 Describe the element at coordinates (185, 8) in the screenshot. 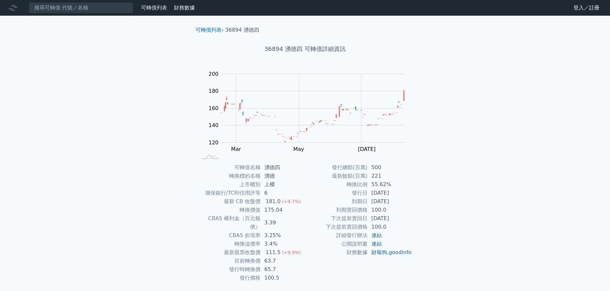

I see `a: 財務數據` at that location.